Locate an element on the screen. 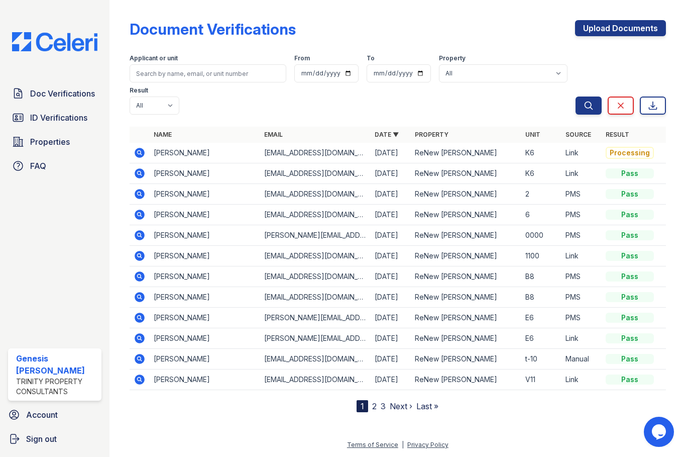 Image resolution: width=686 pixels, height=457 pixels. div: Processing is located at coordinates (630, 153).